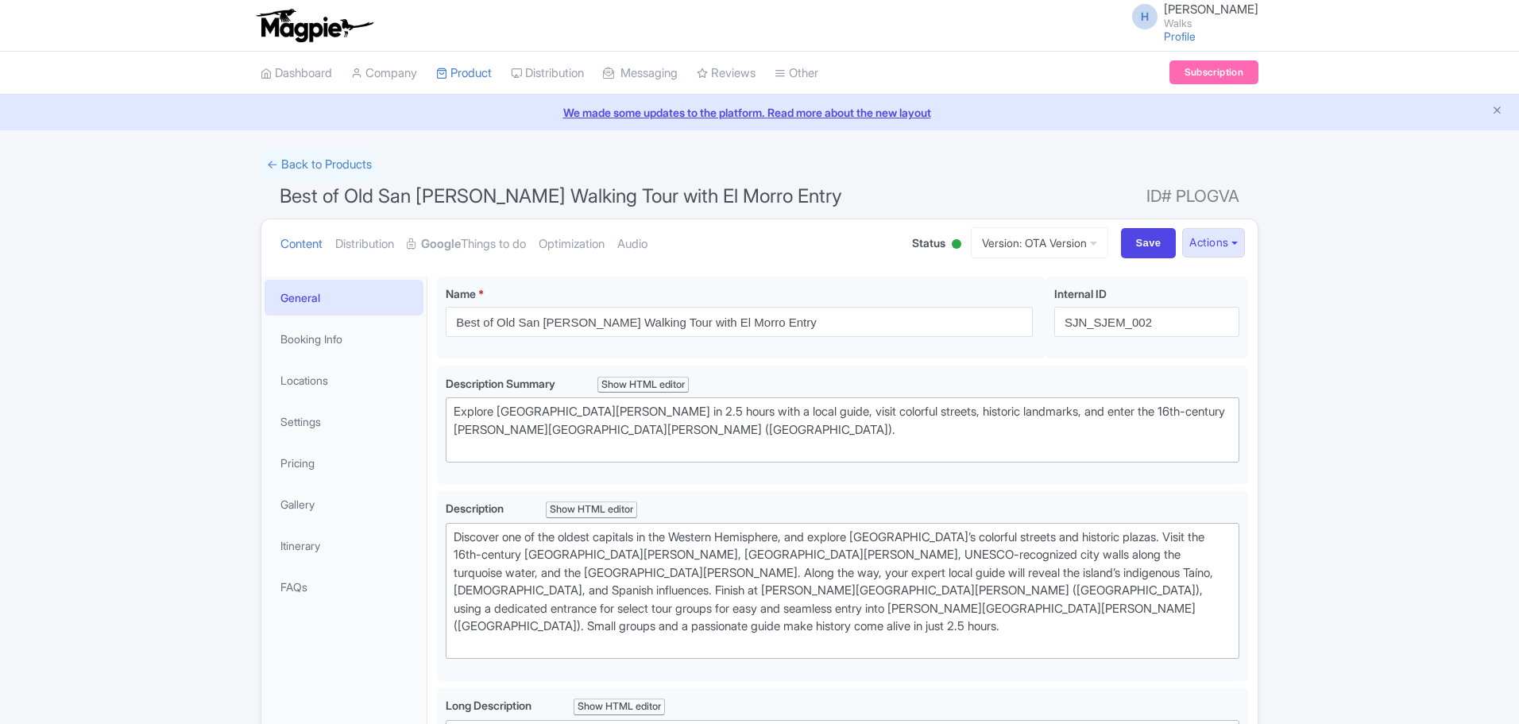 The image size is (1519, 724). I want to click on a: Gallery, so click(344, 504).